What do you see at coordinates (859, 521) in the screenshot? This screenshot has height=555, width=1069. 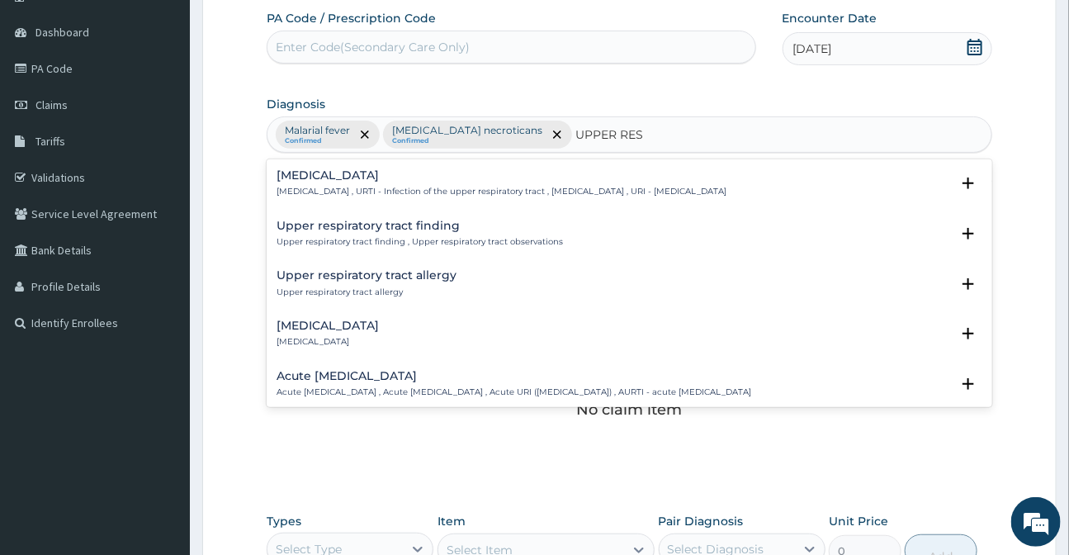 I see `label: Unit Price` at bounding box center [859, 521].